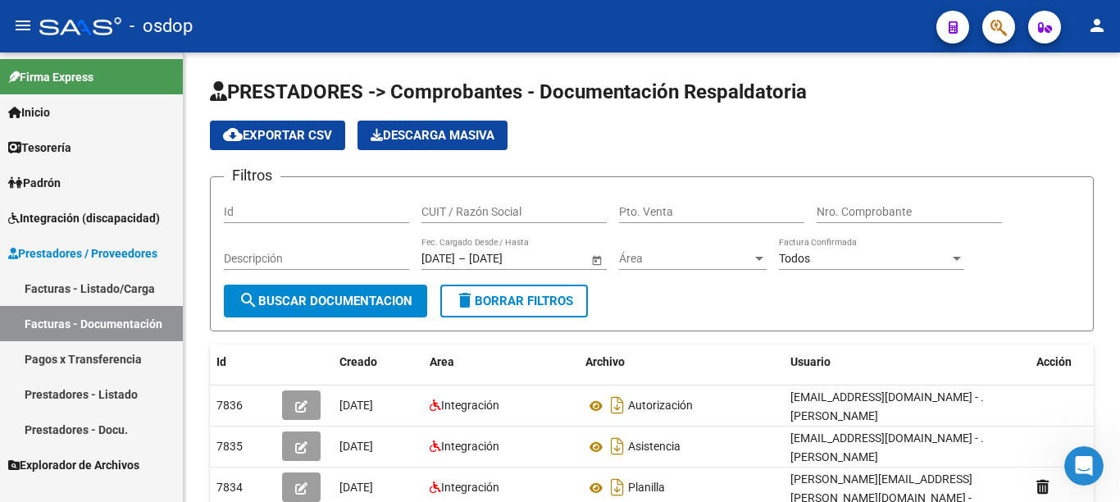 This screenshot has width=1120, height=502. Describe the element at coordinates (277, 135) in the screenshot. I see `span: Exportar CSV` at that location.